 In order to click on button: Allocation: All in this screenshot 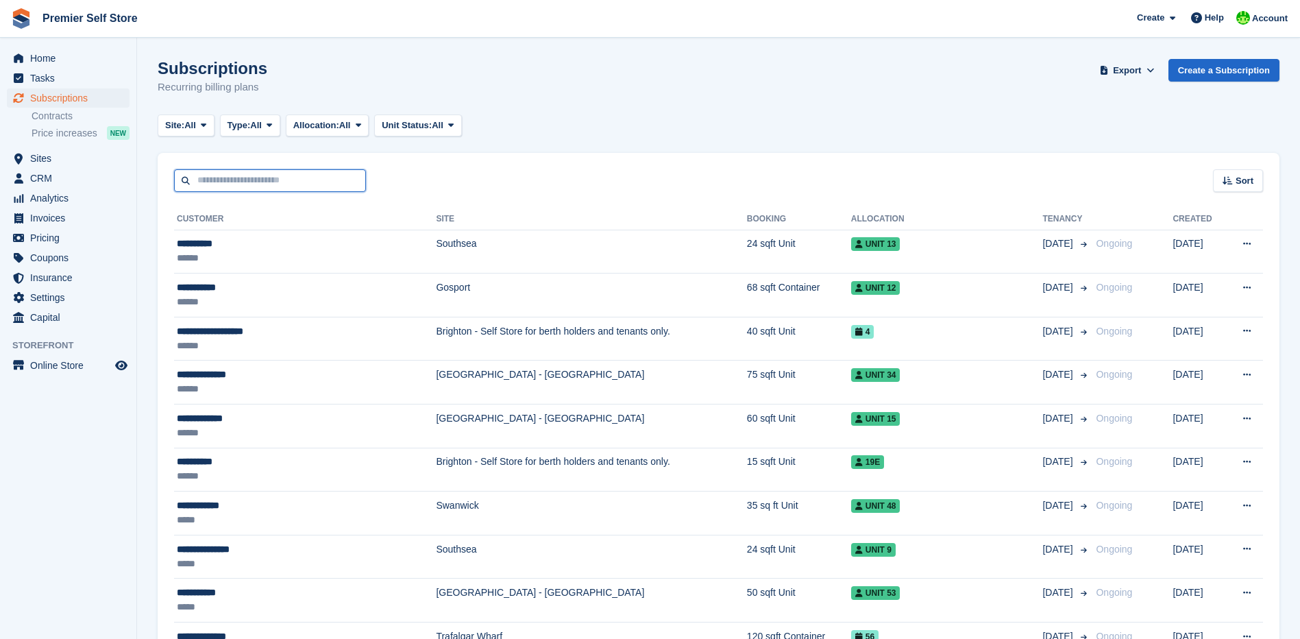, I will do `click(328, 125)`.